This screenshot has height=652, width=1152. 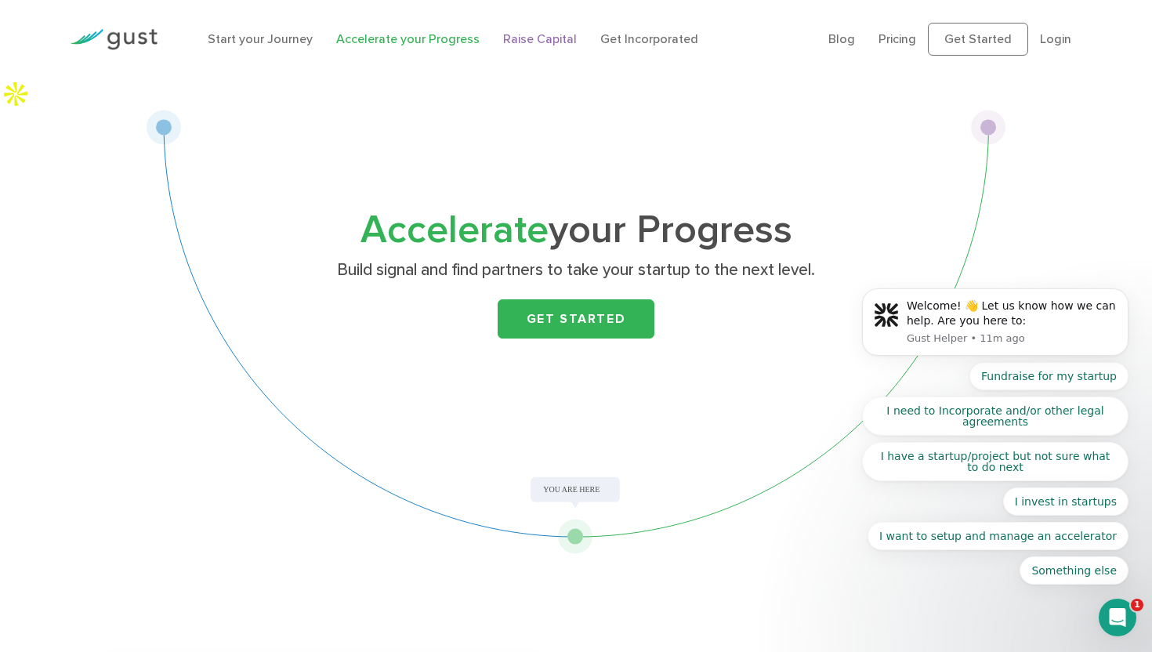 What do you see at coordinates (173, 296) in the screenshot?
I see `p: Message from Gust Helper, sent 11m ago` at bounding box center [173, 296].